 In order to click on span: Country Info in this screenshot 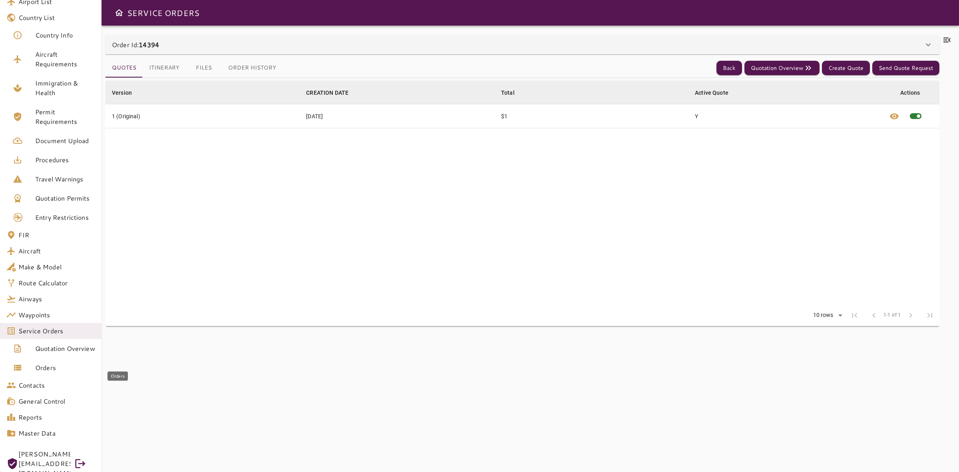, I will do `click(65, 35)`.